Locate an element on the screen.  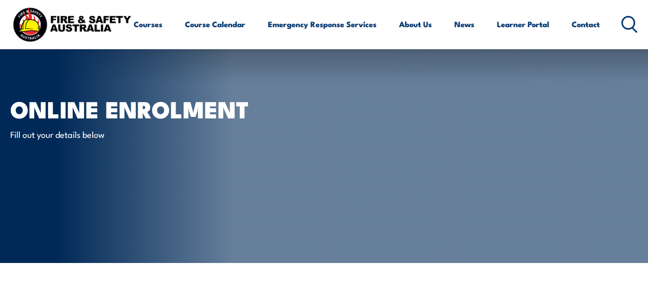
a: Emergency Response Services is located at coordinates (322, 24).